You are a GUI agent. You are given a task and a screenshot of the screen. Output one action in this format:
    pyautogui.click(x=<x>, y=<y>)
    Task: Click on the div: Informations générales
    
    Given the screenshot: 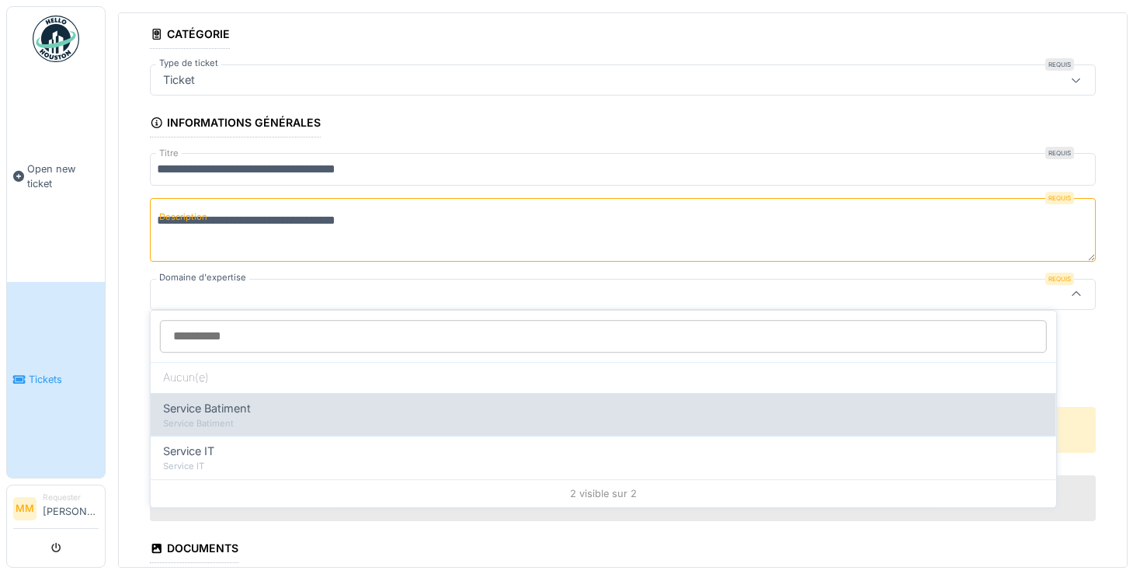 What is the action you would take?
    pyautogui.click(x=235, y=124)
    